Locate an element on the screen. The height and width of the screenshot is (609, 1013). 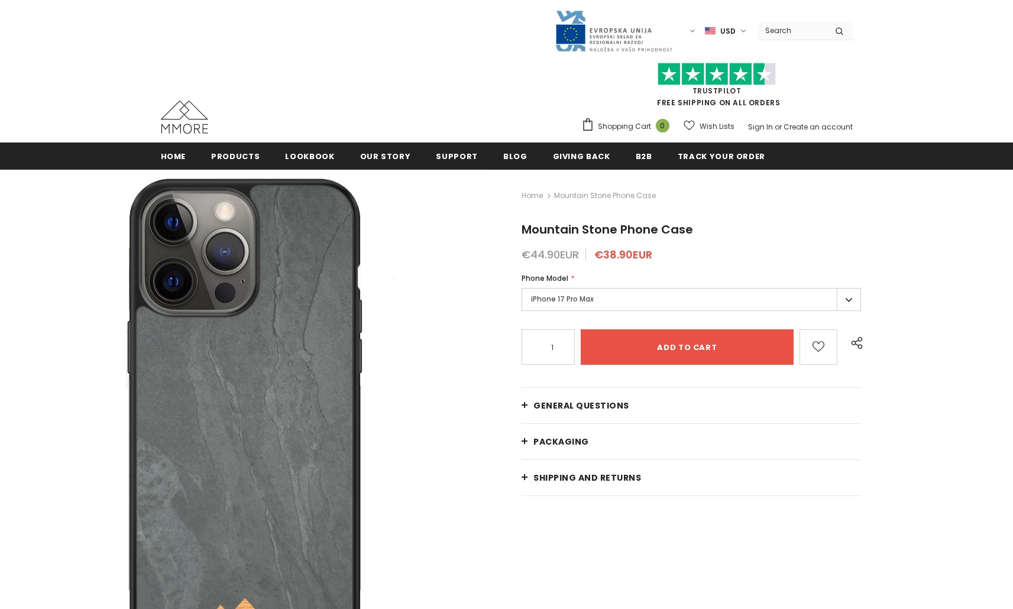
img: Trust Pilot Stars is located at coordinates (717, 74).